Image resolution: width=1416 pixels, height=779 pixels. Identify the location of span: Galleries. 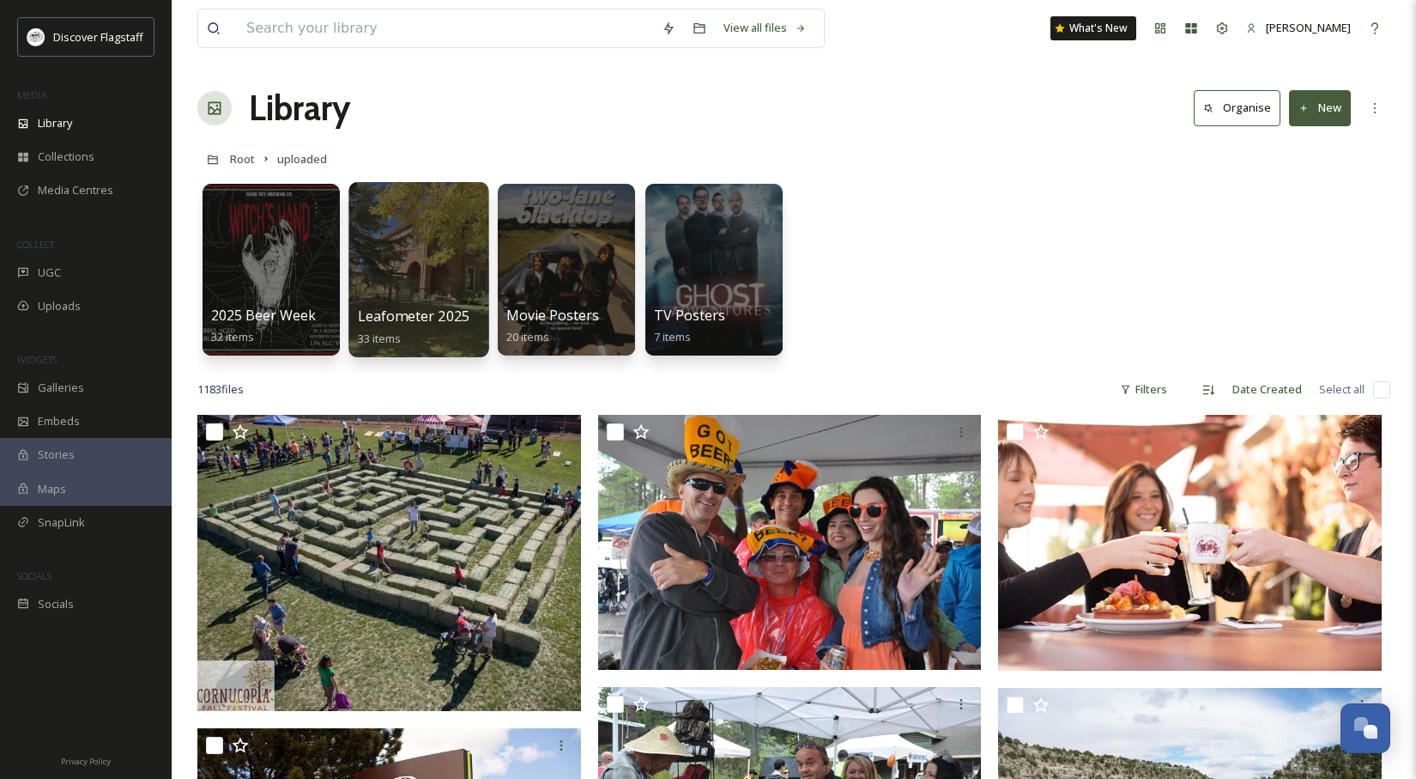
(61, 387).